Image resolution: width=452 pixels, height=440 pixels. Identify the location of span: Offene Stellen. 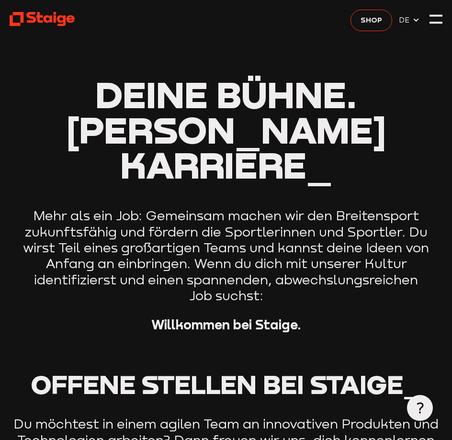
(143, 384).